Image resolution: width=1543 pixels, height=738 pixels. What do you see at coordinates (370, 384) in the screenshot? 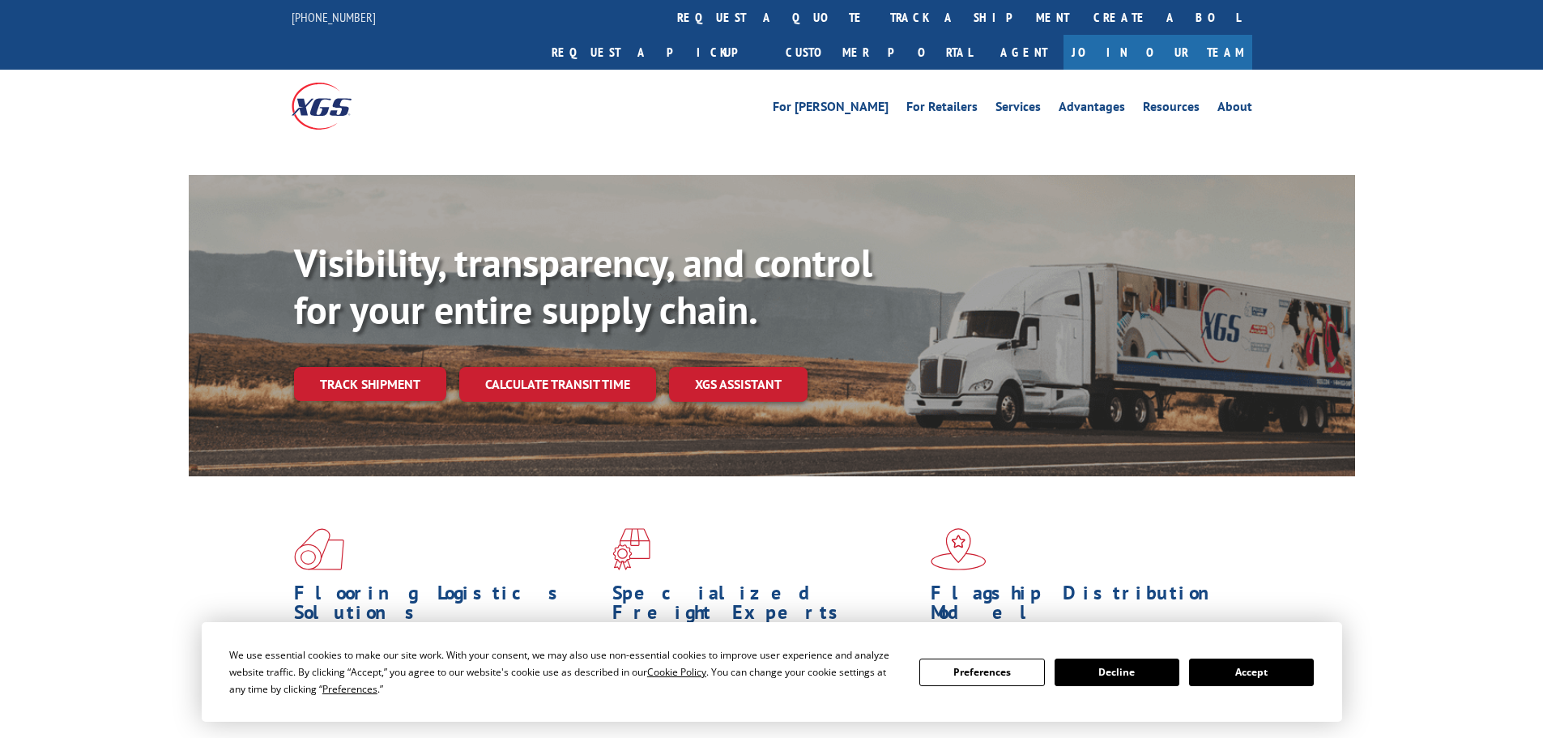
I see `a: Track shipment` at bounding box center [370, 384].